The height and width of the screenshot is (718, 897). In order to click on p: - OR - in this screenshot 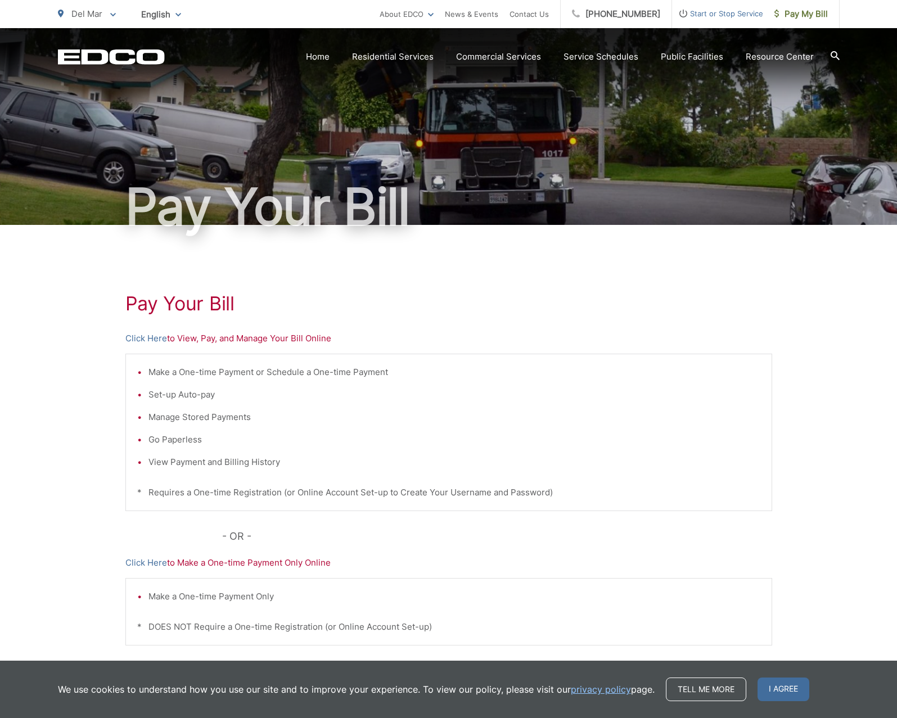, I will do `click(497, 536)`.